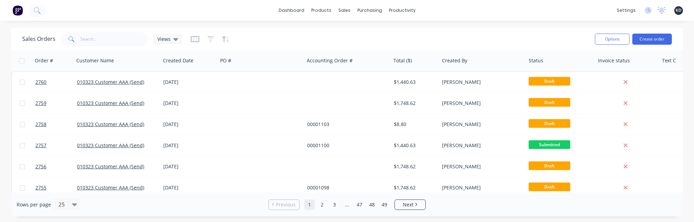  I want to click on div: Status, so click(536, 61).